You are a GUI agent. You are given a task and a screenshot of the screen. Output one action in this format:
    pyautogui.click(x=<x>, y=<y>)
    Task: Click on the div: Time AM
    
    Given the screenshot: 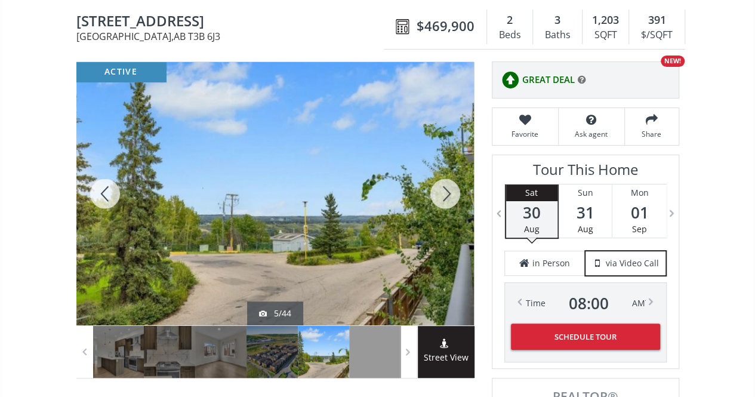 What is the action you would take?
    pyautogui.click(x=585, y=303)
    